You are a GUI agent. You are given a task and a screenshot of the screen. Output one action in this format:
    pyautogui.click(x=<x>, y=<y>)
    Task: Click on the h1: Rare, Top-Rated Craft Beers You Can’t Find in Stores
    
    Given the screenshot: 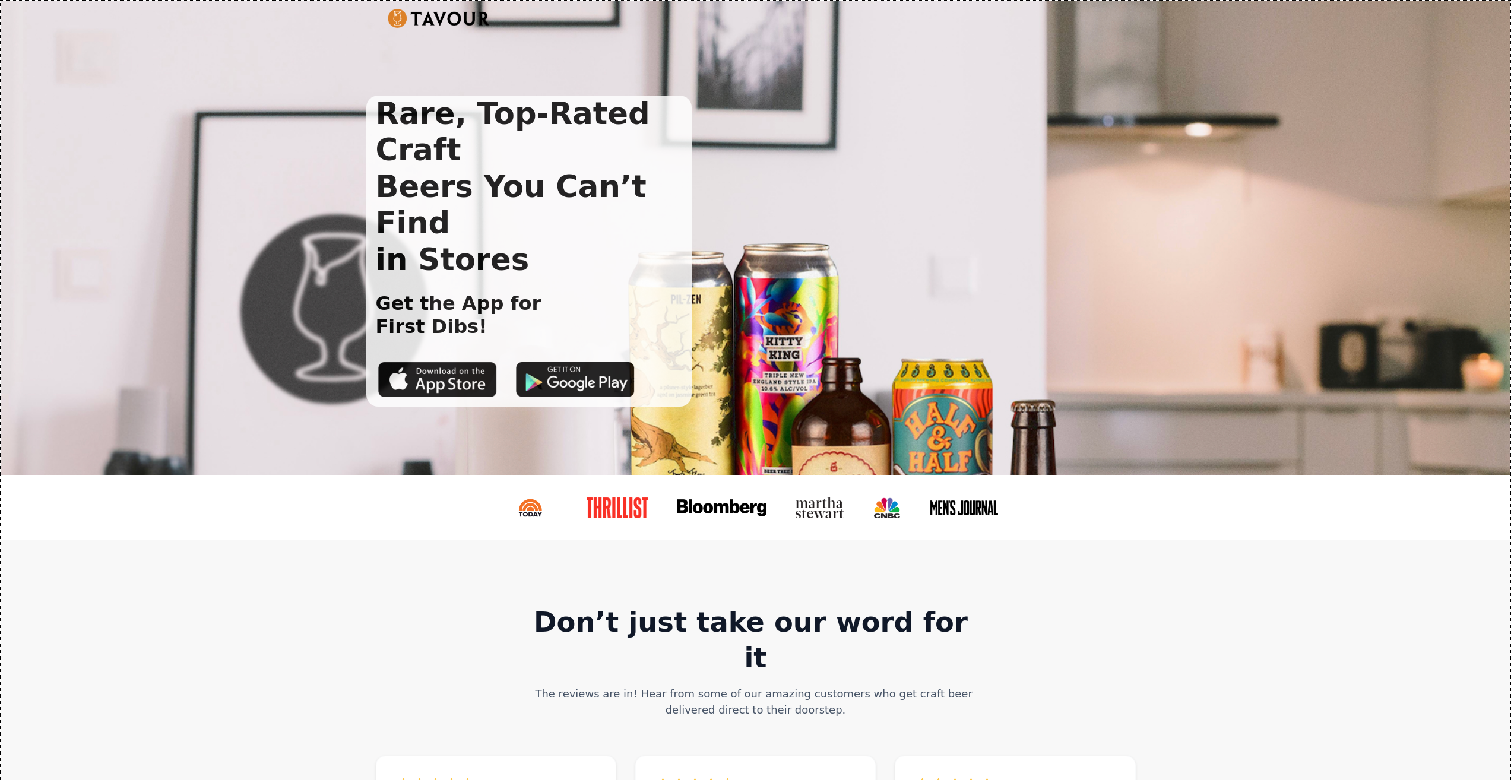 What is the action you would take?
    pyautogui.click(x=529, y=186)
    